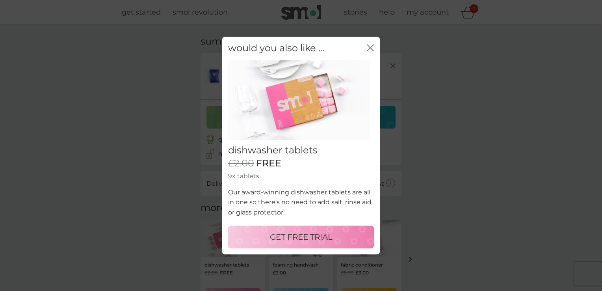  What do you see at coordinates (301, 176) in the screenshot?
I see `p: 9x tablets` at bounding box center [301, 176].